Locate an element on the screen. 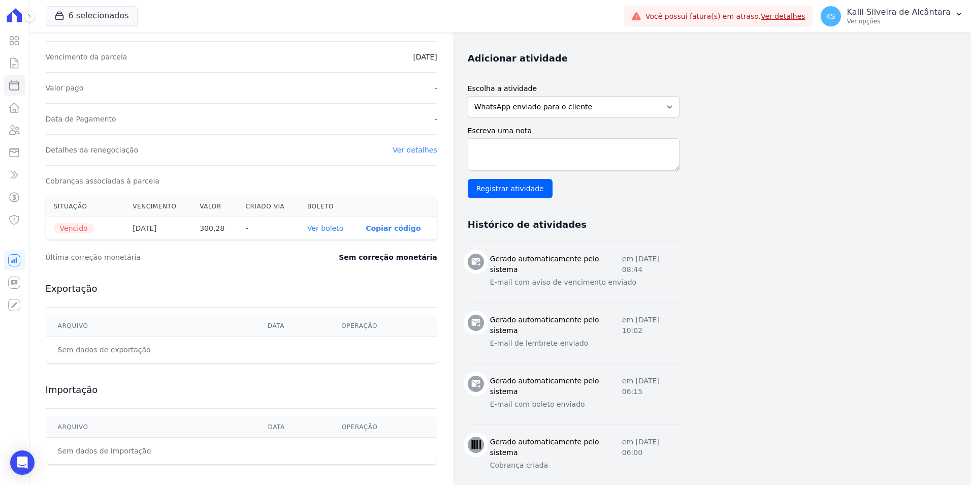 This screenshot has height=485, width=971. h3: Importação is located at coordinates (241, 390).